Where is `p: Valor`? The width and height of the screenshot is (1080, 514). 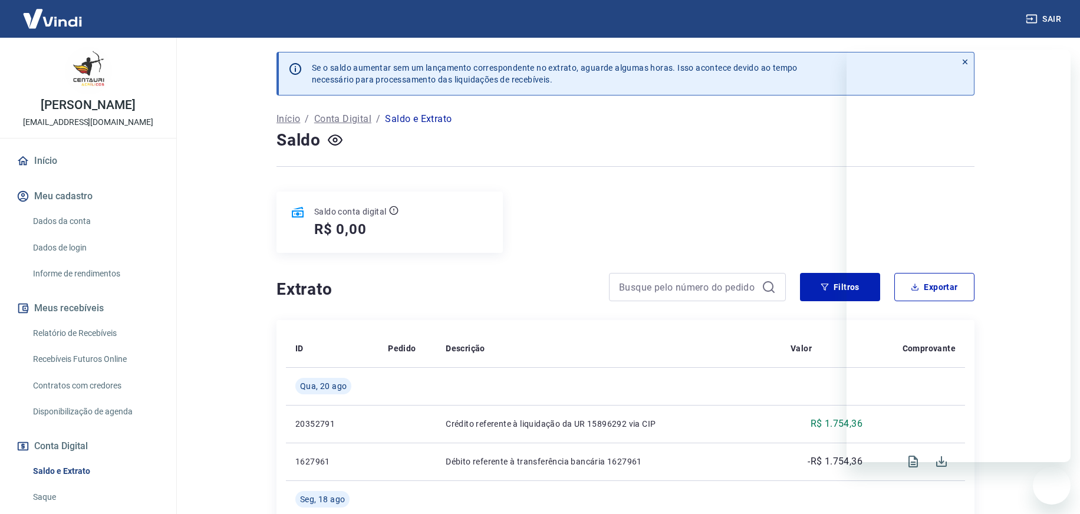
p: Valor is located at coordinates (801, 348).